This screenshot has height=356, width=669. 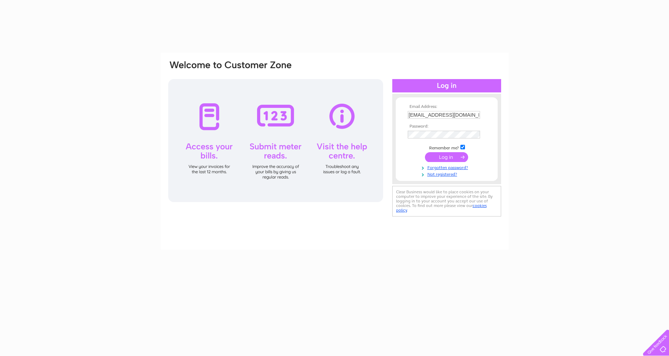 I want to click on a: cookies policy, so click(x=442, y=208).